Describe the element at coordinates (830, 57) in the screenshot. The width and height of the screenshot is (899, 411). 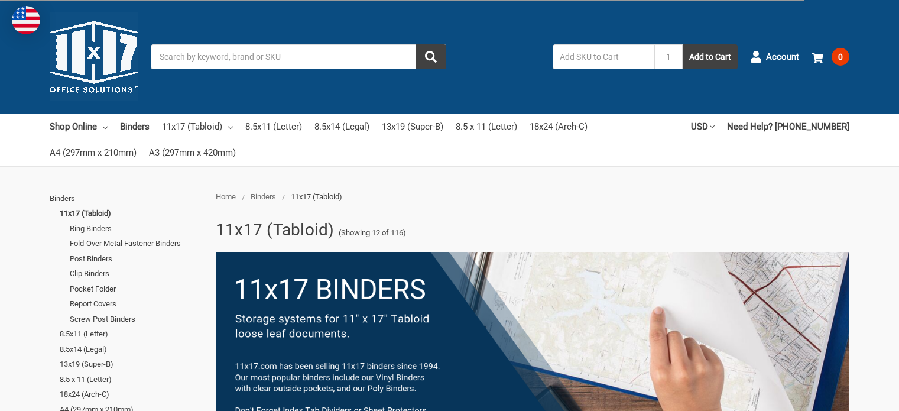
I see `a: 0` at that location.